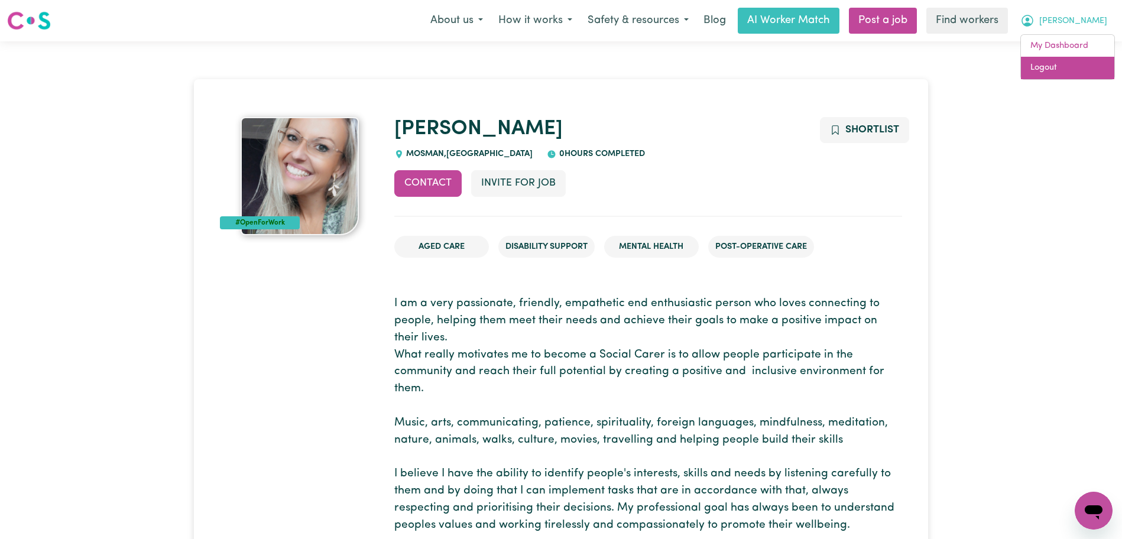 This screenshot has height=539, width=1122. Describe the element at coordinates (1068, 68) in the screenshot. I see `a: Logout` at that location.